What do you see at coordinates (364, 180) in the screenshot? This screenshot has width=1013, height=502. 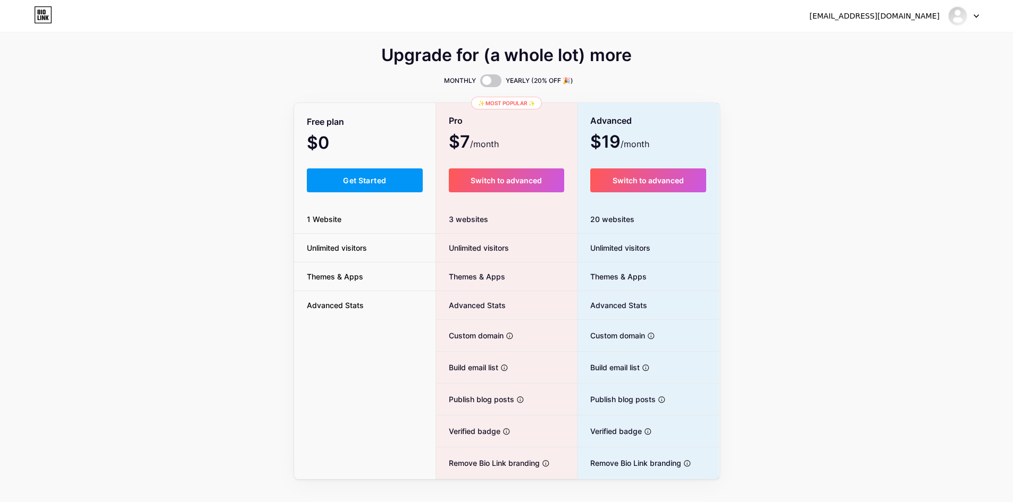 I see `span: Get Started` at bounding box center [364, 180].